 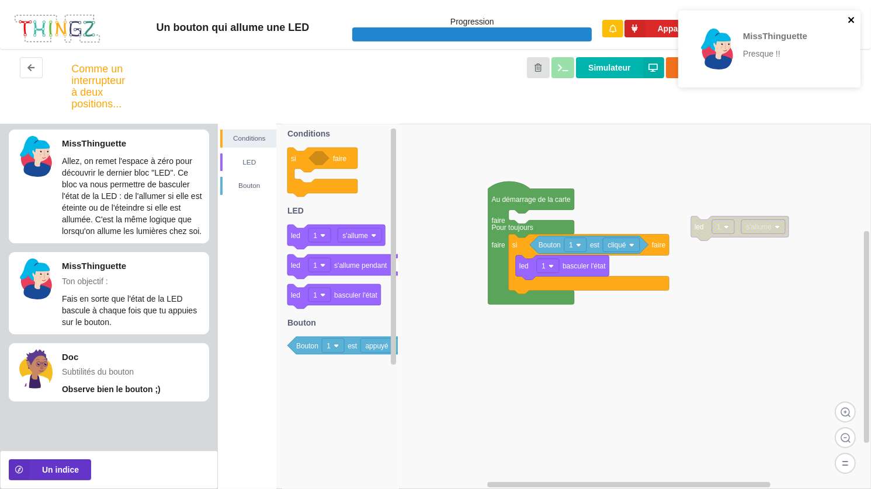 I want to click on text: LED, so click(x=295, y=211).